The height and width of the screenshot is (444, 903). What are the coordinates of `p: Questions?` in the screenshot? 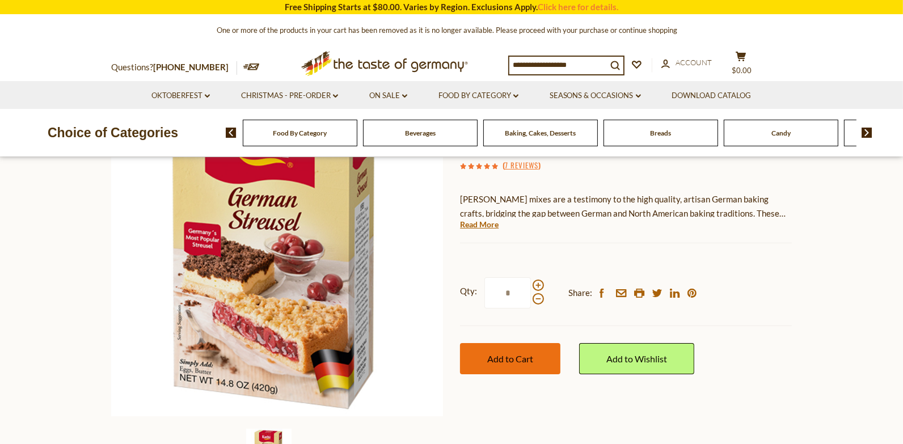 It's located at (174, 68).